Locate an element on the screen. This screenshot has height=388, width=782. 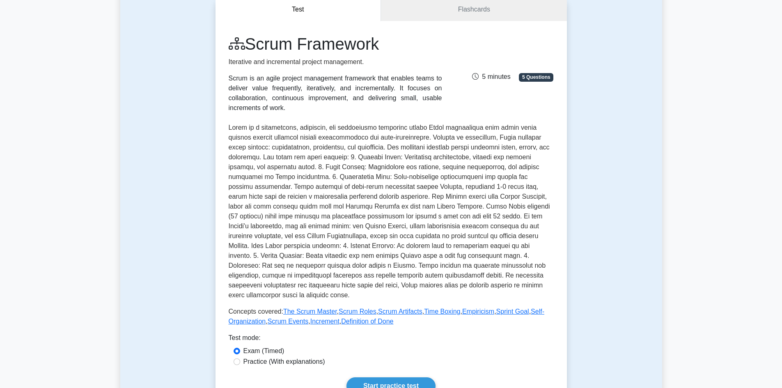
h1: Scrum Framework is located at coordinates (335, 44).